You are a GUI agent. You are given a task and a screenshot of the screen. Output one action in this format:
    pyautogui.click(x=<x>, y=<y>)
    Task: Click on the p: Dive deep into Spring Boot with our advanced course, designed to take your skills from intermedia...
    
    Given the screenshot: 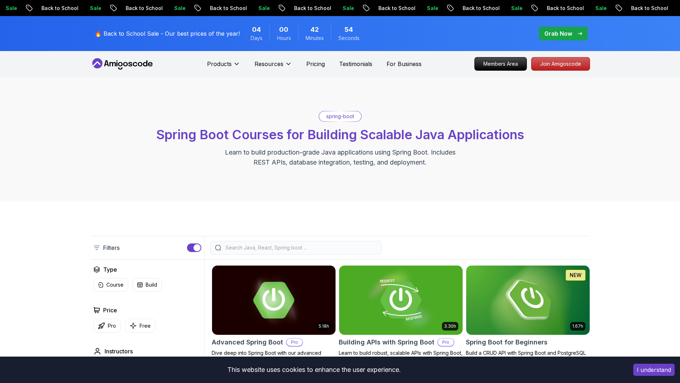 What is the action you would take?
    pyautogui.click(x=274, y=360)
    